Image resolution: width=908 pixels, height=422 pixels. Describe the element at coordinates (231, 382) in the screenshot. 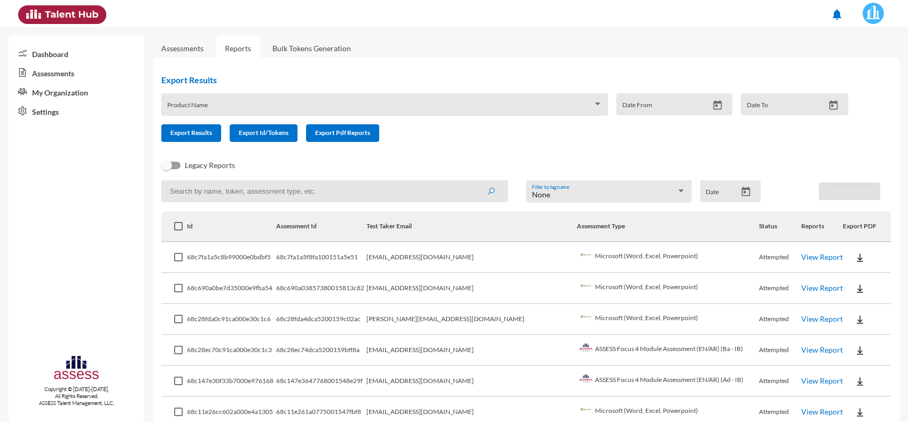

I see `td: 68c147e30f33b7000e976168` at that location.